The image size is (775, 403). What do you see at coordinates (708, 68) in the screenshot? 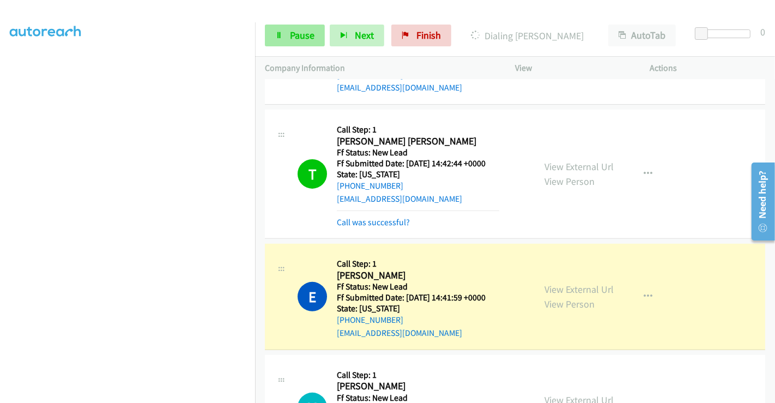
I see `p: Actions` at bounding box center [708, 68].